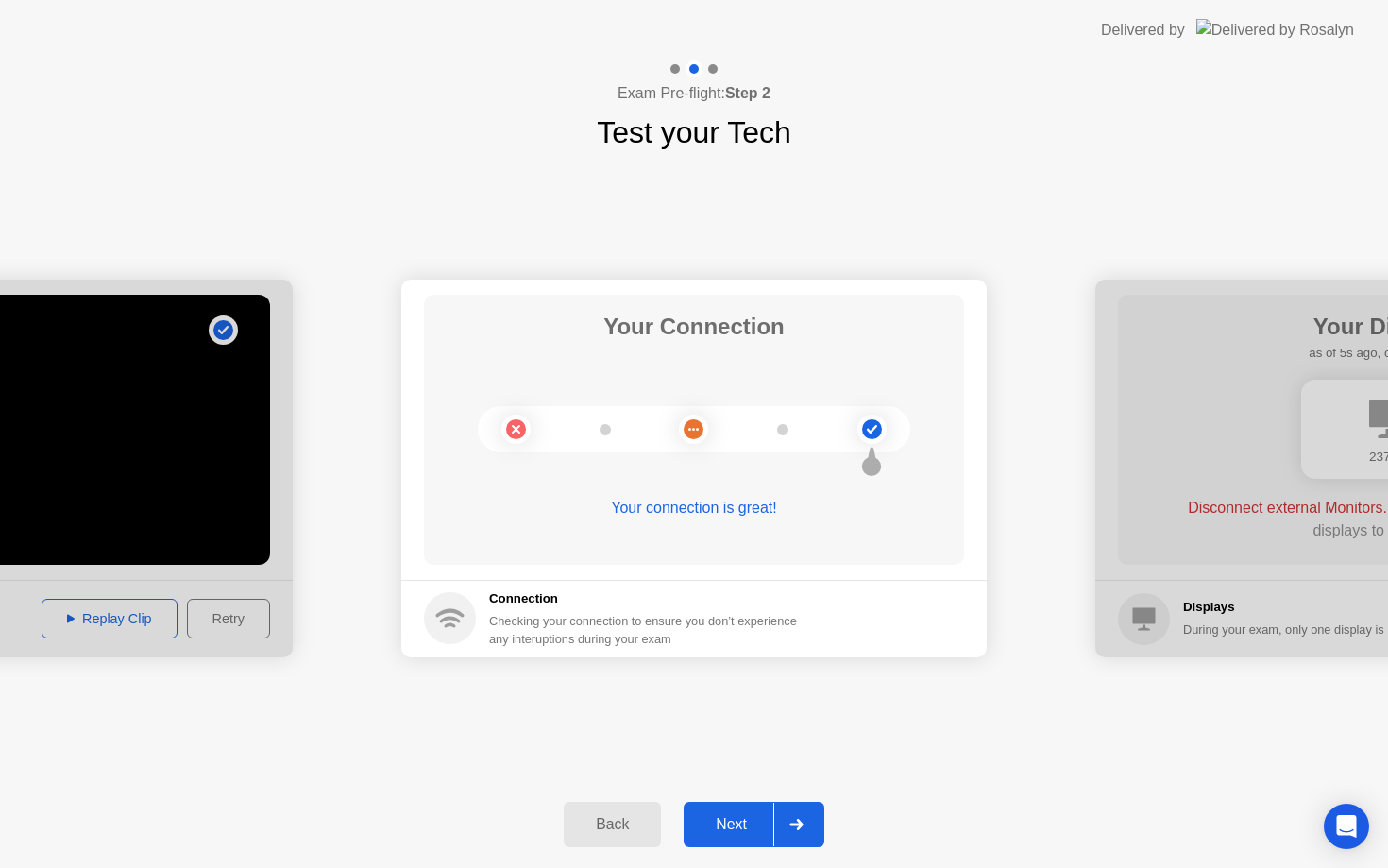 The width and height of the screenshot is (1388, 868). What do you see at coordinates (748, 93) in the screenshot?
I see `b: Step 2` at bounding box center [748, 93].